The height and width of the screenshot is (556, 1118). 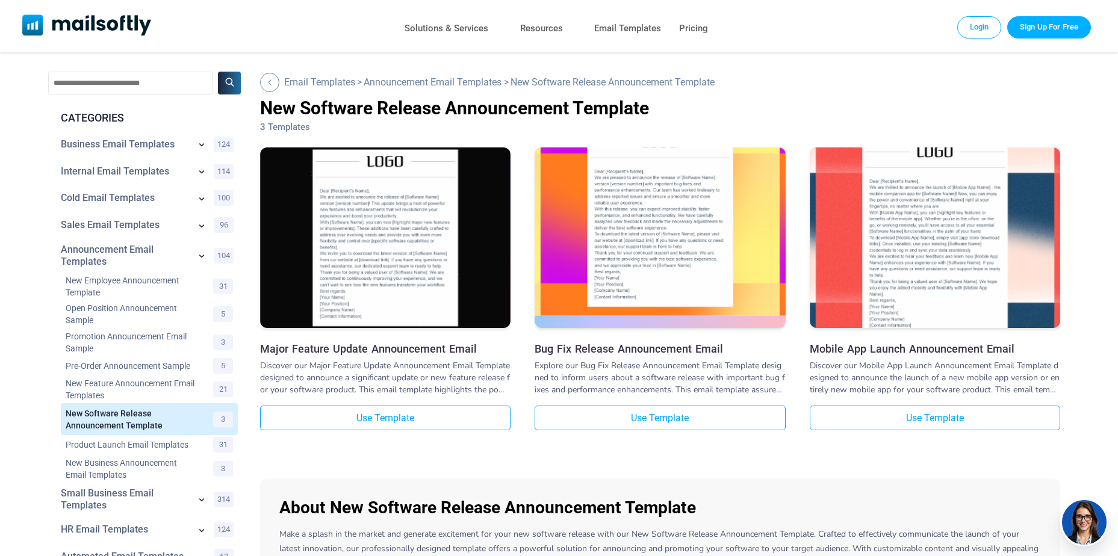 What do you see at coordinates (202, 501) in the screenshot?
I see `a: Show subcategories for Small Business Email Templates` at bounding box center [202, 501].